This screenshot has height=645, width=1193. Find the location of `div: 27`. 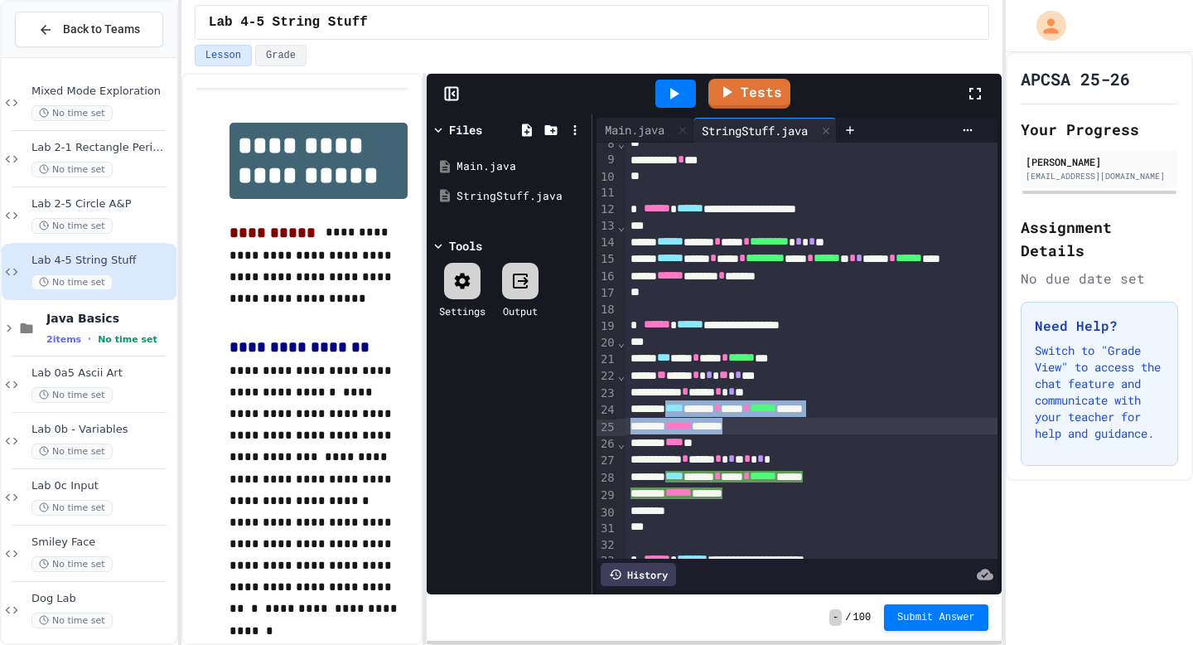

div: 27 is located at coordinates (606, 461).